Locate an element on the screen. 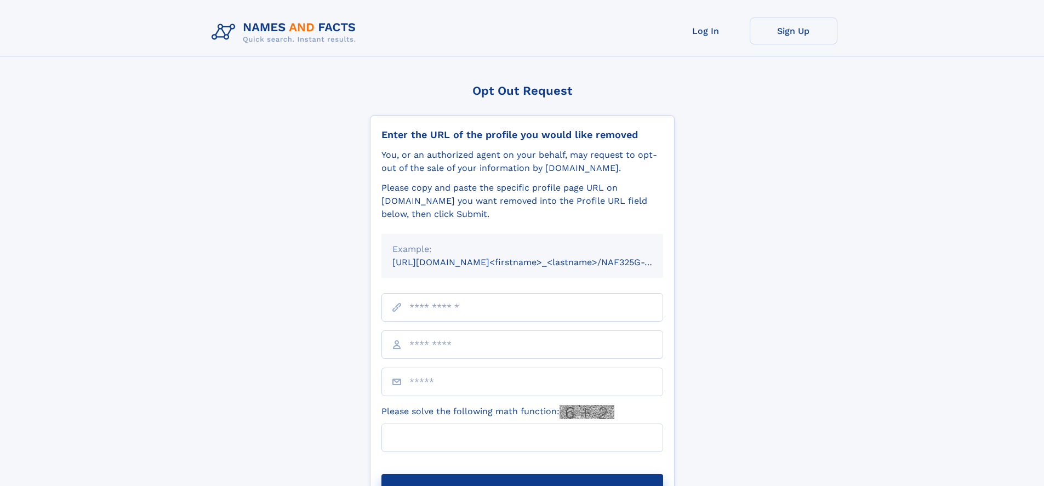 Image resolution: width=1044 pixels, height=486 pixels. div: Example: is located at coordinates (522, 249).